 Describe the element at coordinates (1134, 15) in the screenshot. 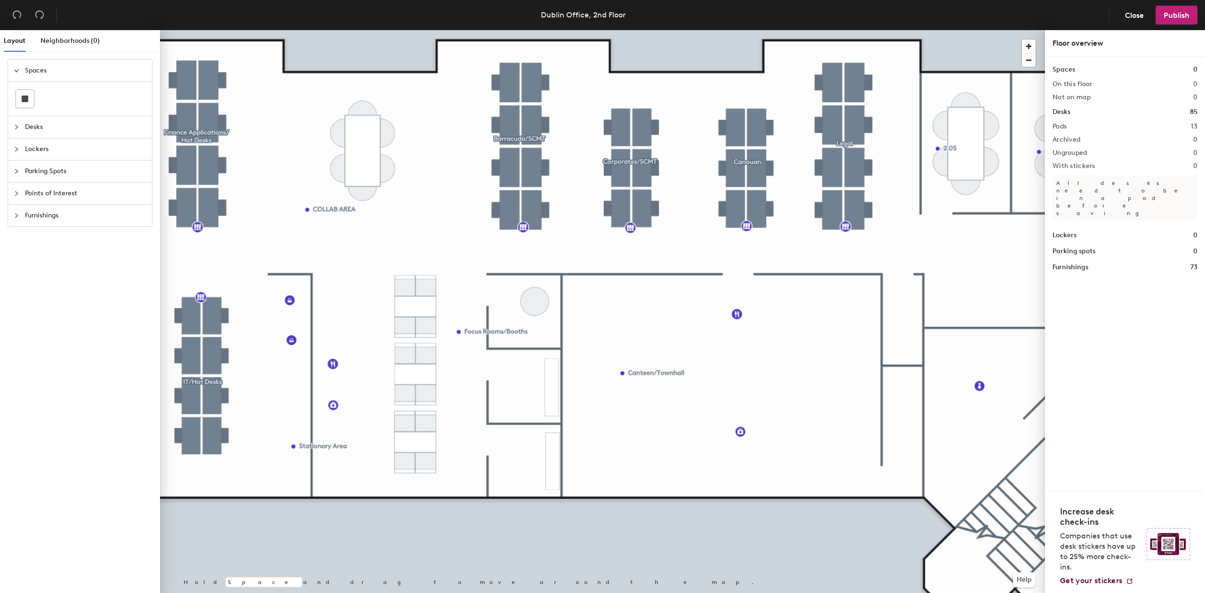

I see `span: Close` at that location.